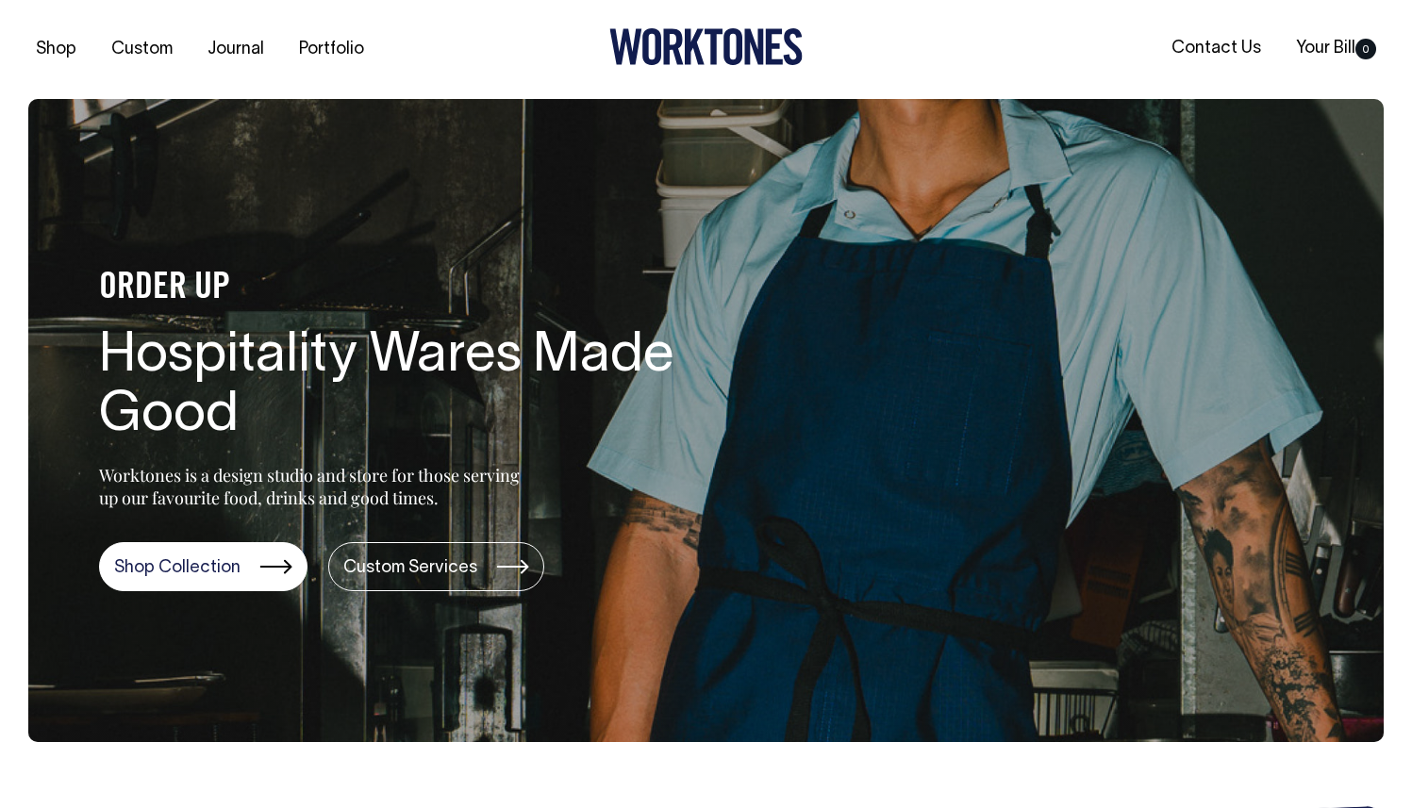  What do you see at coordinates (401, 289) in the screenshot?
I see `h4: ORDER UP` at bounding box center [401, 289].